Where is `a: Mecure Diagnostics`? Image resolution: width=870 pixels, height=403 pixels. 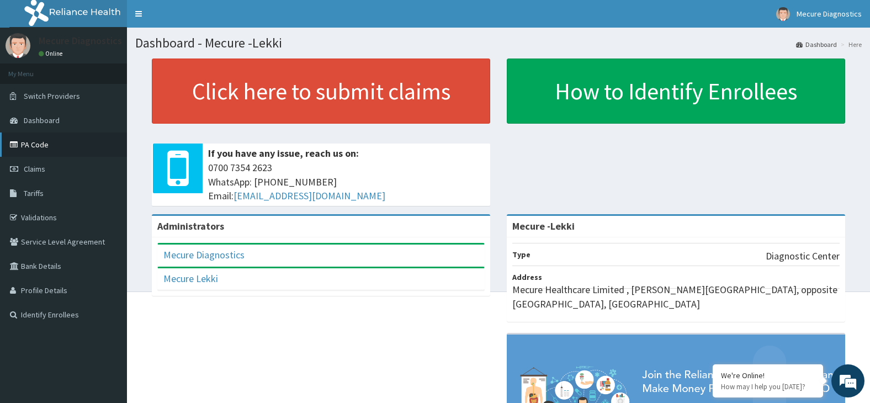
a: Mecure Diagnostics is located at coordinates (204, 254).